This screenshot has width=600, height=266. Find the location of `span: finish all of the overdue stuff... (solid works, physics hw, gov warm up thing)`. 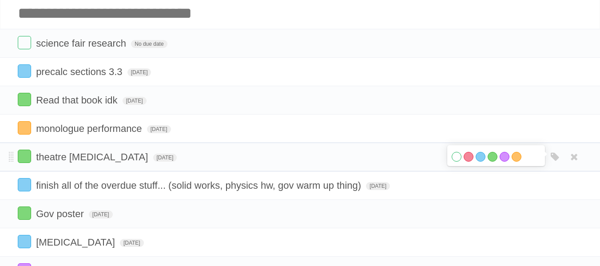

span: finish all of the overdue stuff... (solid works, physics hw, gov warm up thing) is located at coordinates (199, 185).